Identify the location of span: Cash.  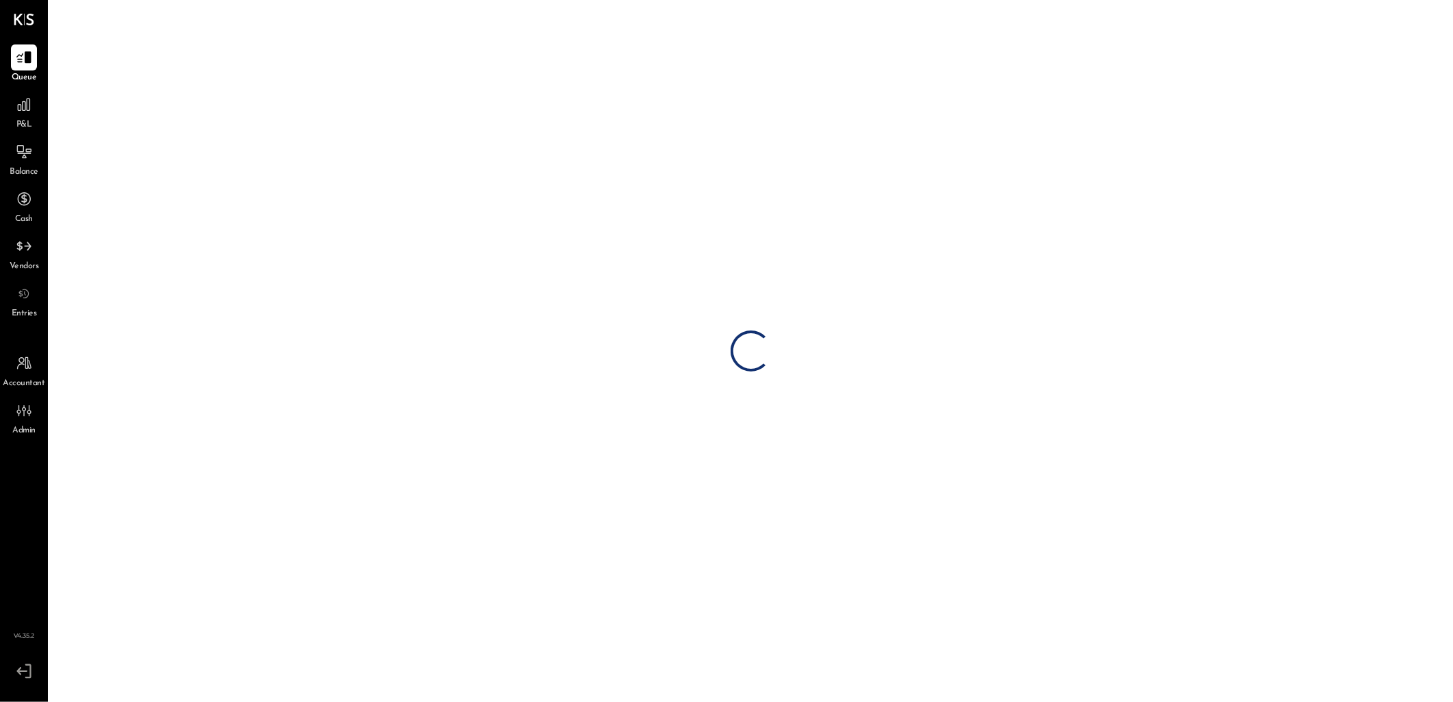
(24, 220).